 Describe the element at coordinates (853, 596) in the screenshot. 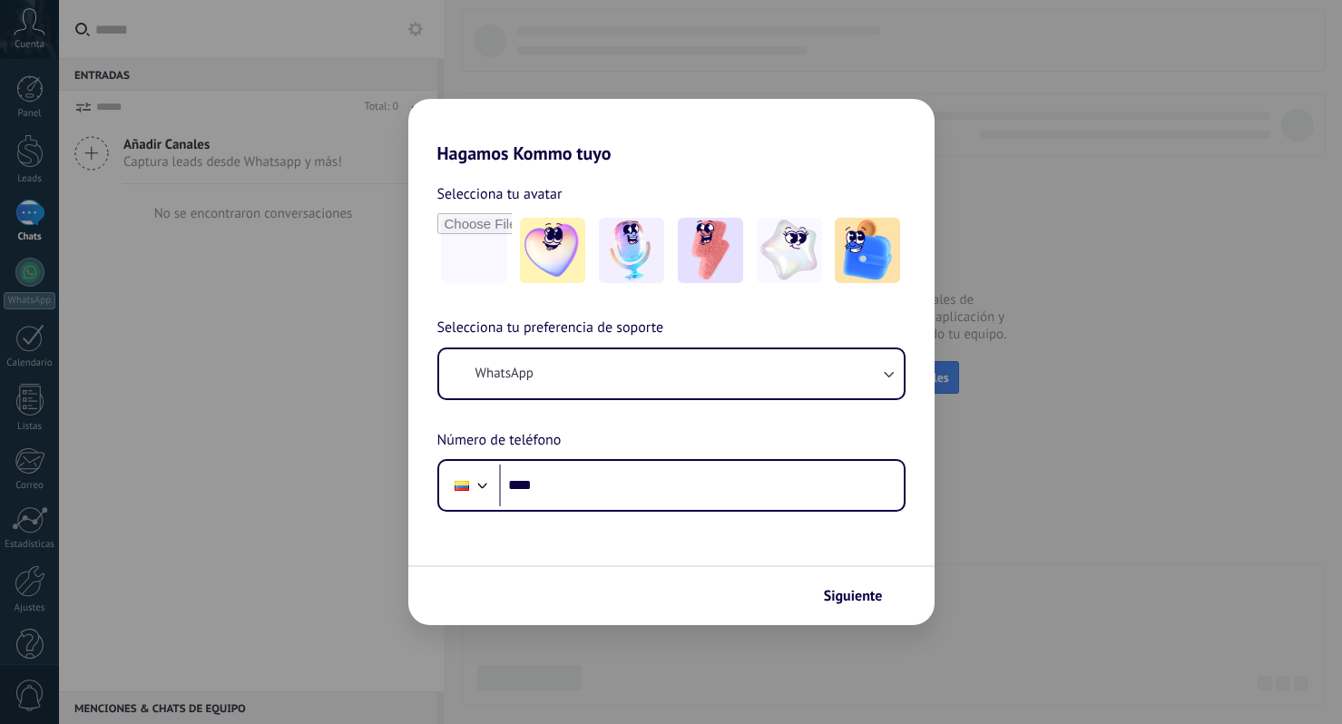

I see `span: Siguiente` at that location.